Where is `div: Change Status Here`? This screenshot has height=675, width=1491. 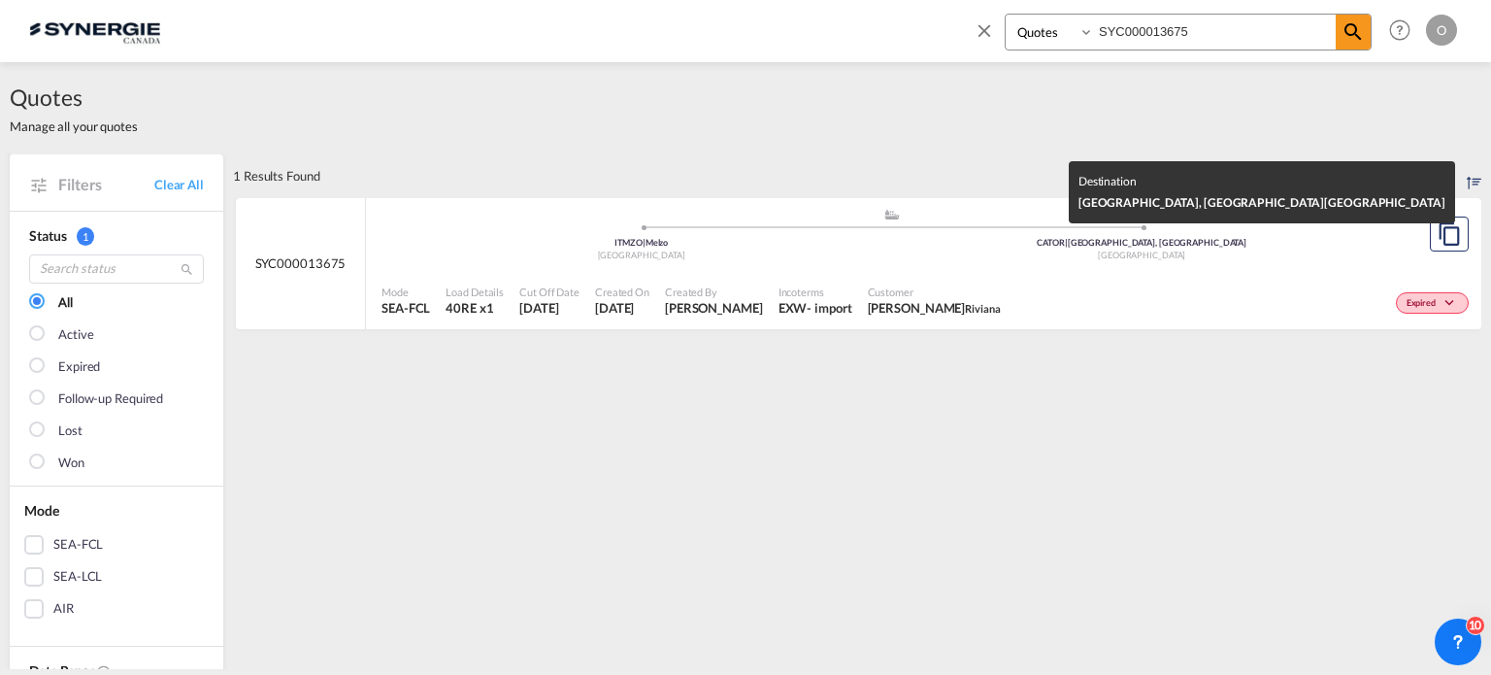
div: Change Status Here is located at coordinates (1432, 303).